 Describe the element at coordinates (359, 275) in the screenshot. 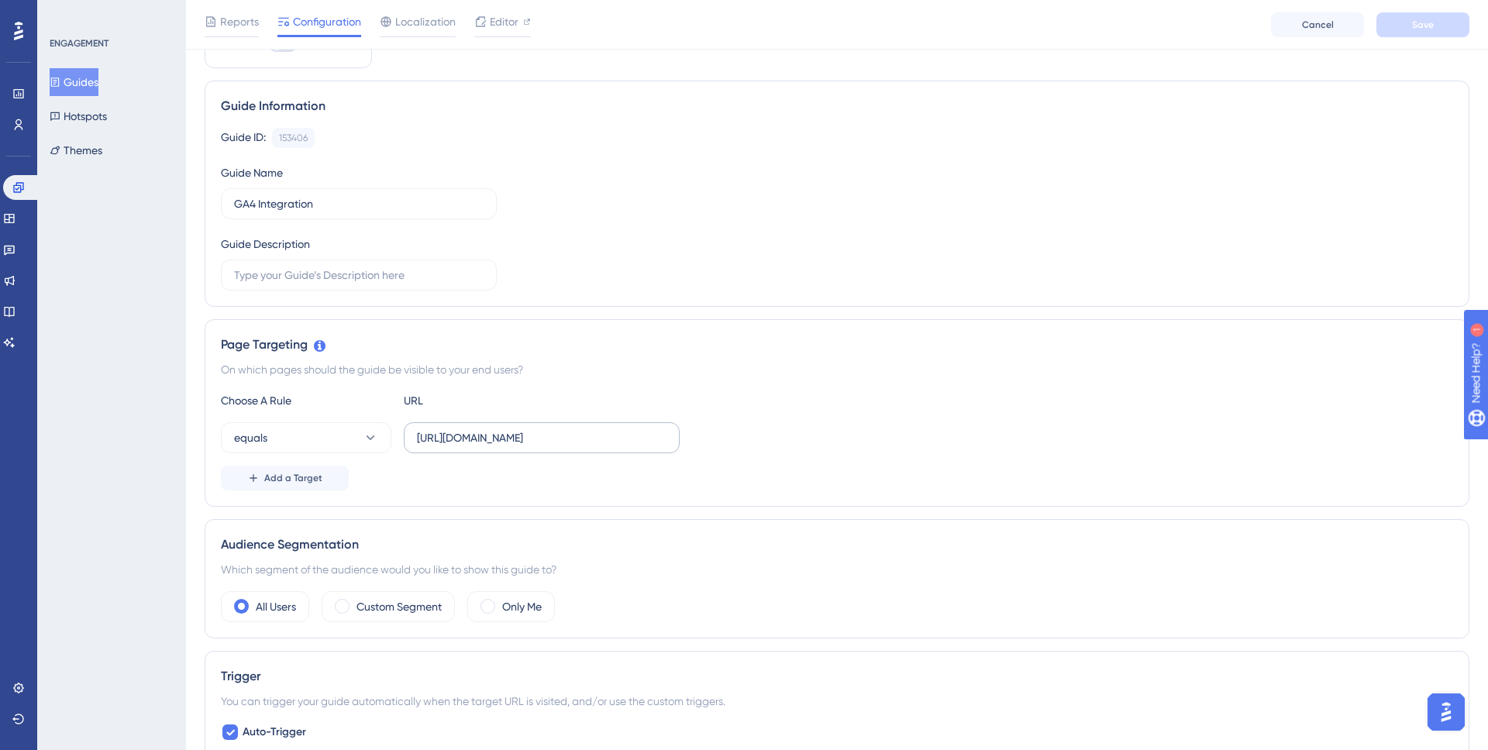

I see `input: Type your Guide’s Description here` at that location.